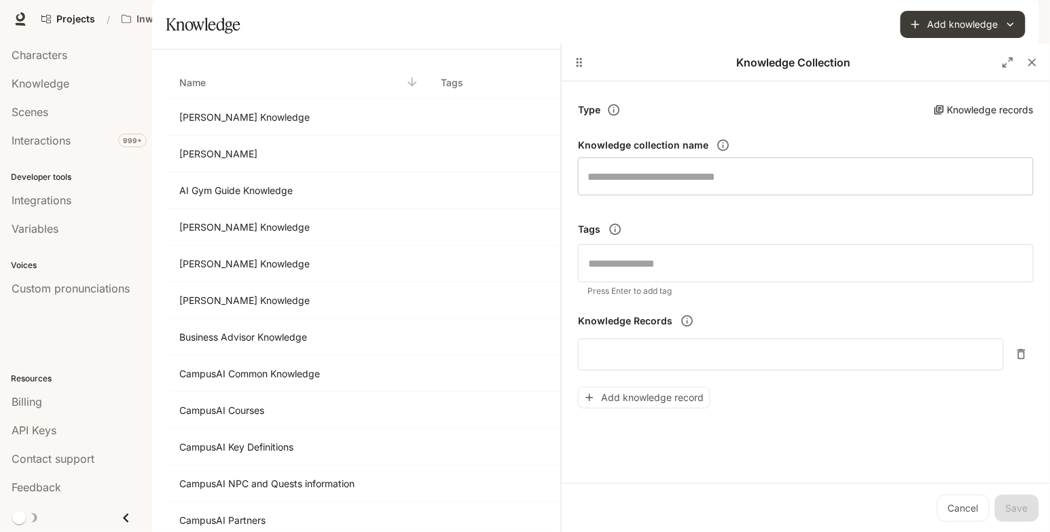  I want to click on p: Anna Knowledge, so click(293, 301).